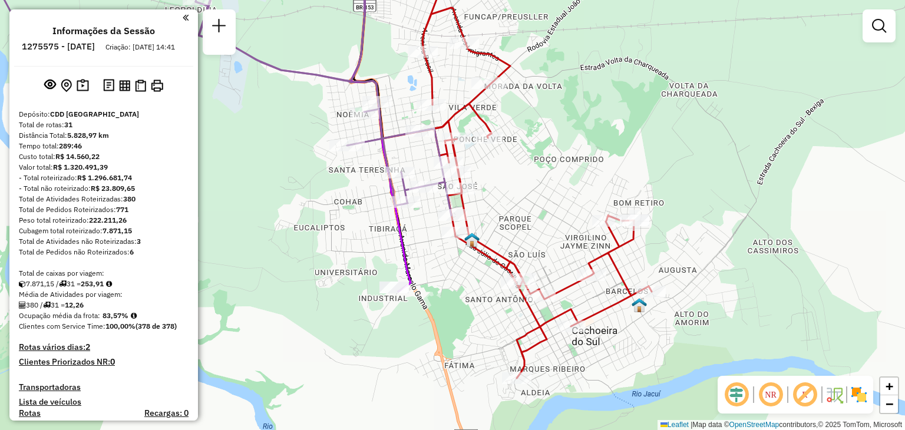 This screenshot has height=430, width=905. What do you see at coordinates (120, 326) in the screenshot?
I see `strong: 100,00%` at bounding box center [120, 326].